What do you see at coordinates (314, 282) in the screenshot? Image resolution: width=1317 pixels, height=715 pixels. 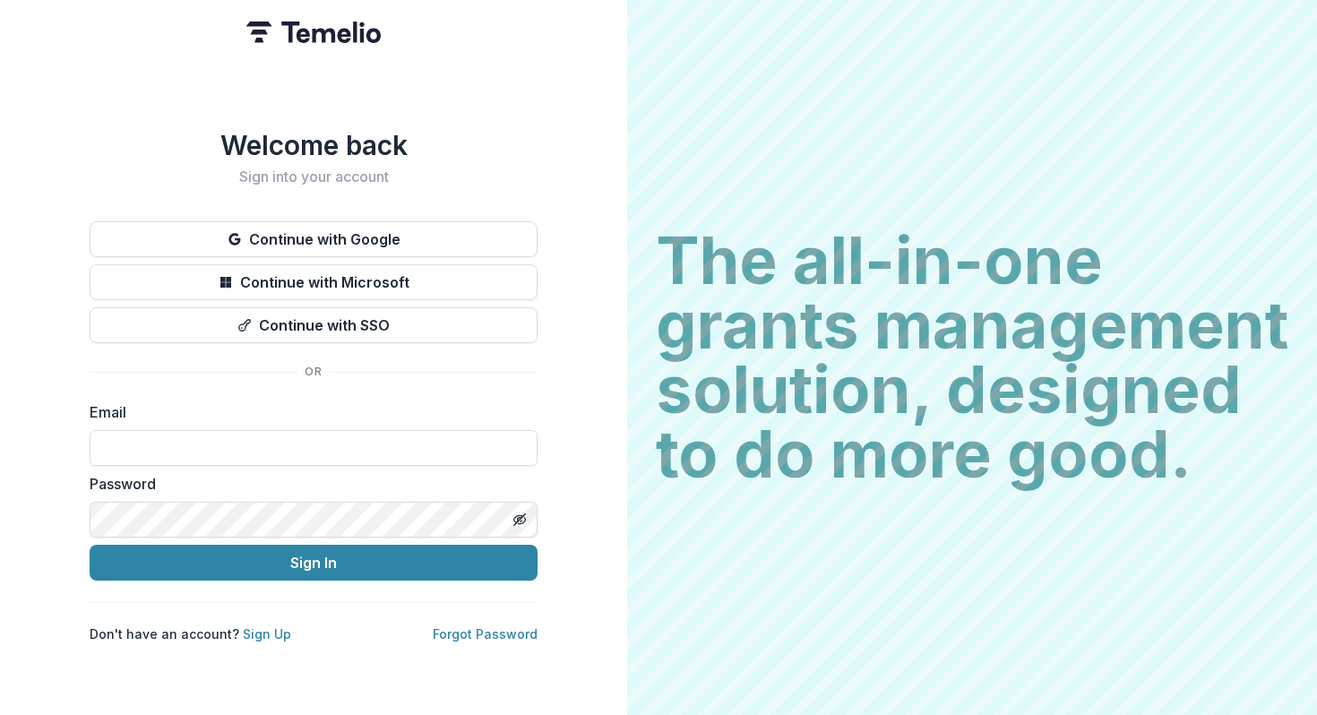 I see `button: Continue with Microsoft` at bounding box center [314, 282].